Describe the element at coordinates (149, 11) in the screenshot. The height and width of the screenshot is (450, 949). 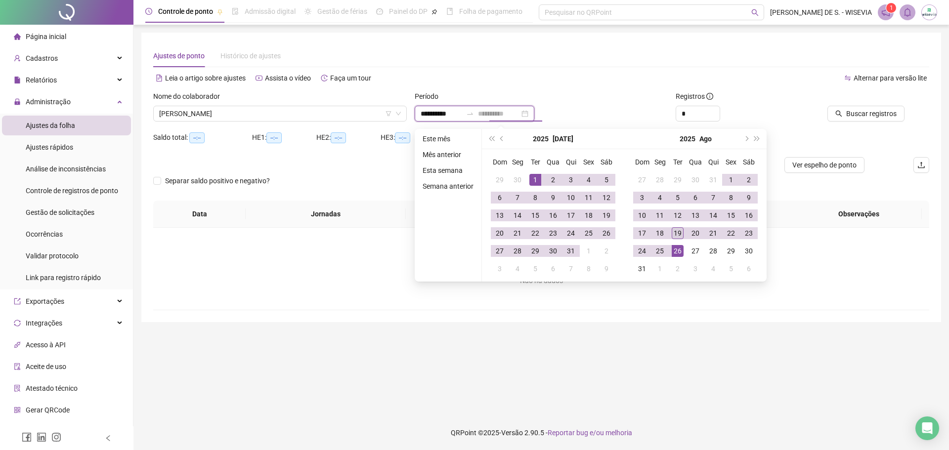
I see `span: clock-circle` at that location.